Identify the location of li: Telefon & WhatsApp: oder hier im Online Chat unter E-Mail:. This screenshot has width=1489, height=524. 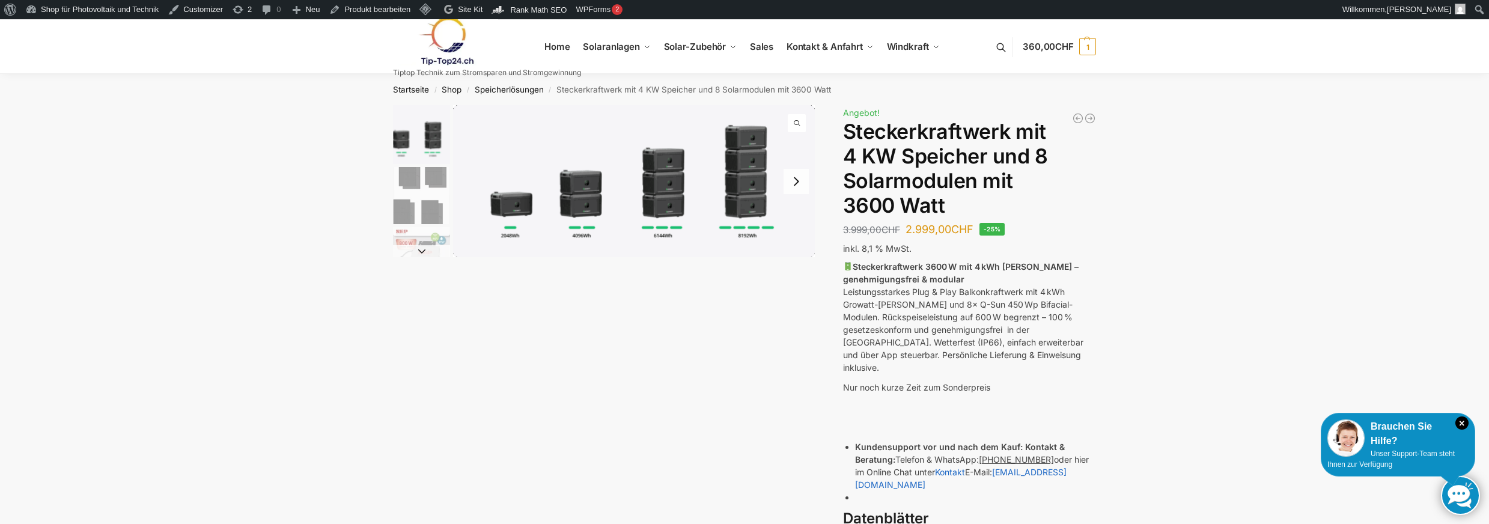
(975, 466).